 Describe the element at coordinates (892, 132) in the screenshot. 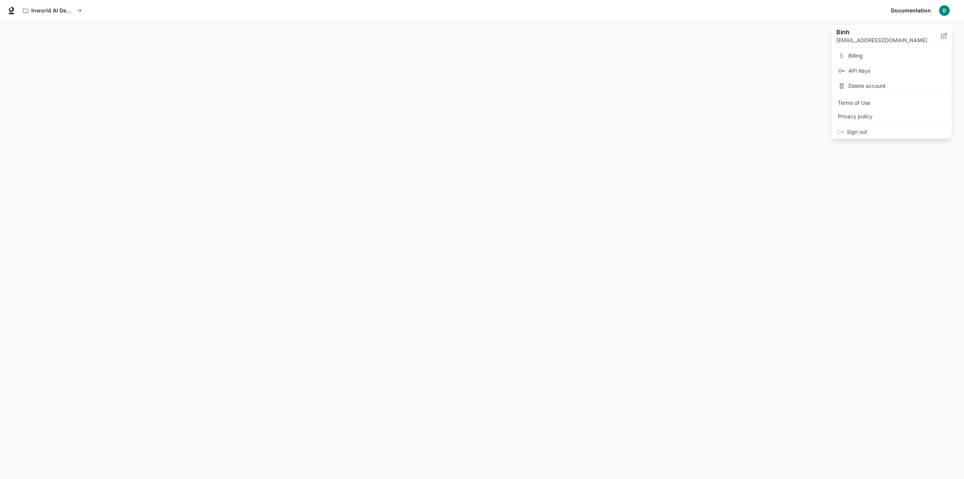

I see `div: Sign out` at that location.